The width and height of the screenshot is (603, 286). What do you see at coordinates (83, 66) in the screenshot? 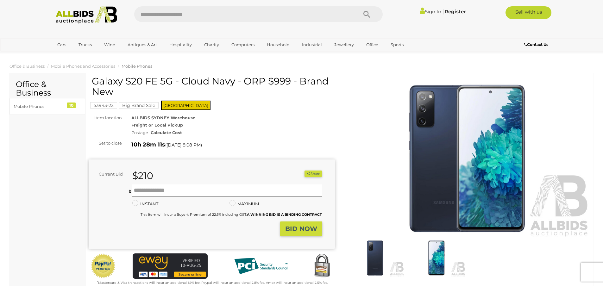
I see `a: Mobile Phones and Accessories` at bounding box center [83, 66].